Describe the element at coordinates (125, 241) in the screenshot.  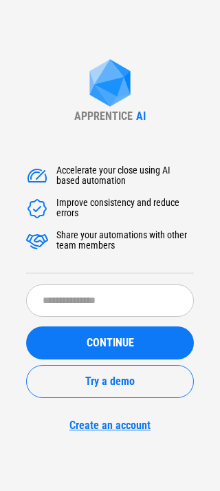
I see `div: Share your automations with other team members` at that location.